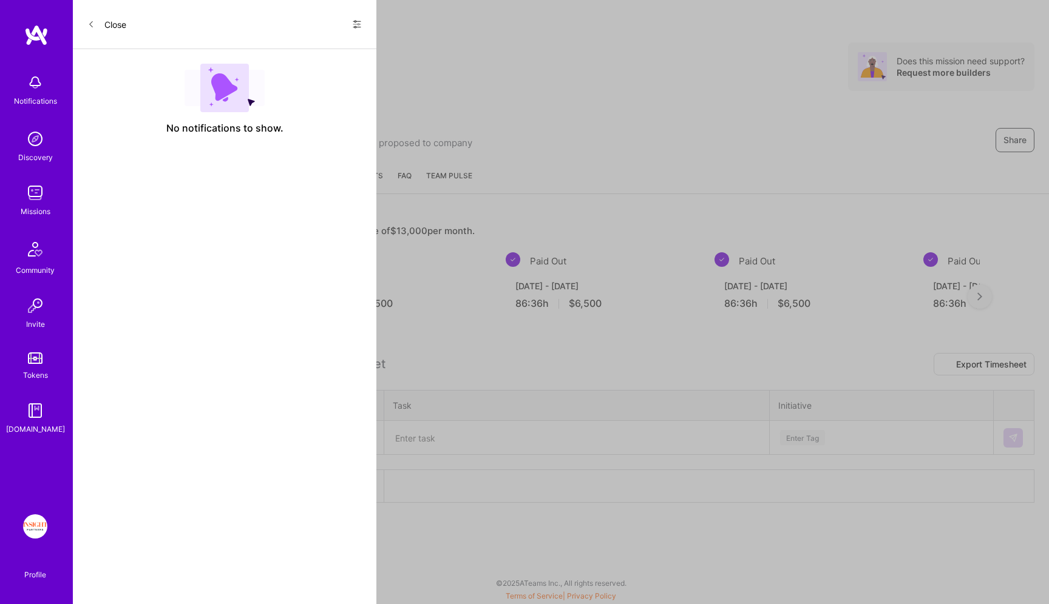  What do you see at coordinates (35, 306) in the screenshot?
I see `img: Invite` at bounding box center [35, 306].